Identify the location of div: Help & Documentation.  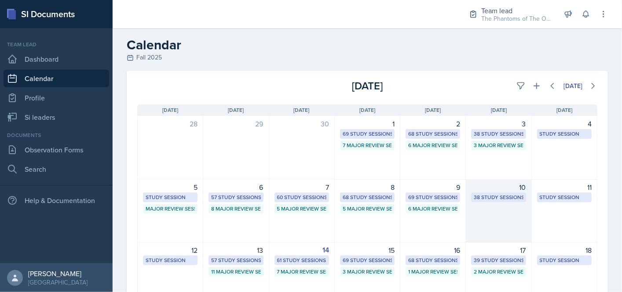
(56, 200).